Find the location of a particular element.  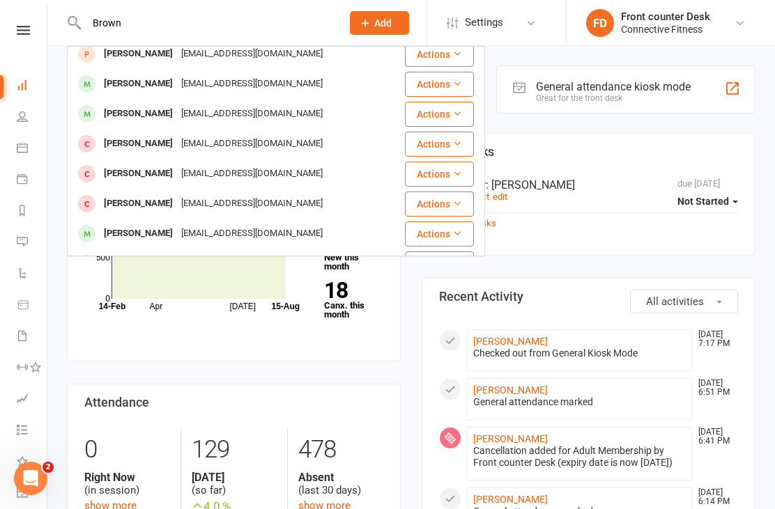

div: Reminder is located at coordinates (588, 185).